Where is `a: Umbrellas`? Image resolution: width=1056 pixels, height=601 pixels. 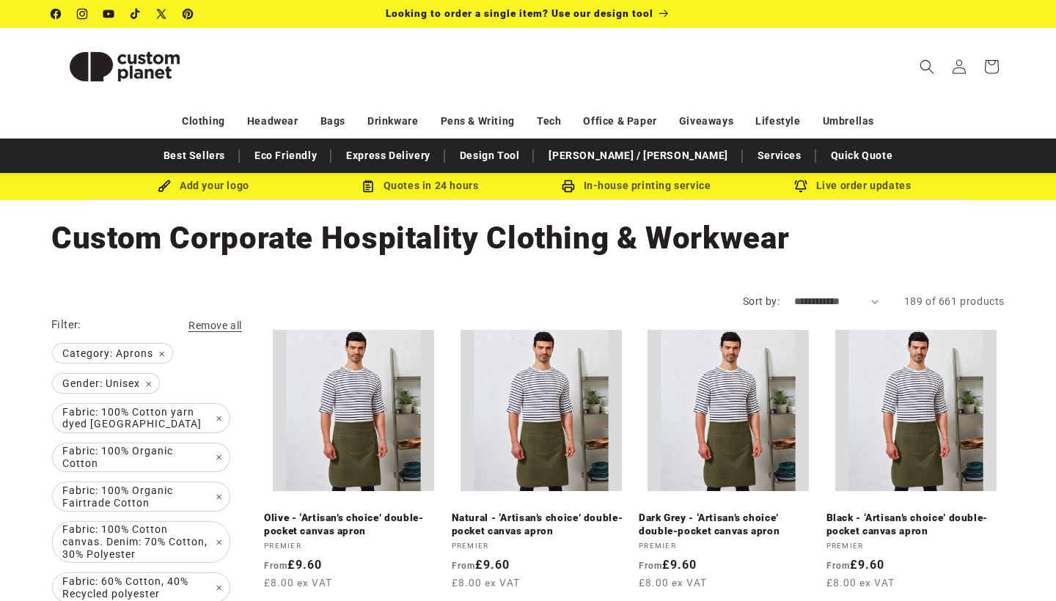 a: Umbrellas is located at coordinates (848, 121).